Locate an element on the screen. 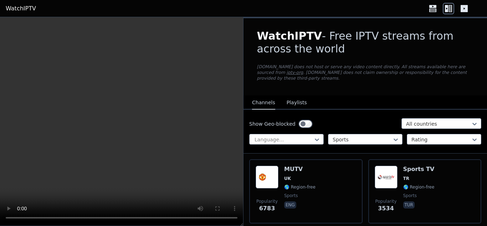 This screenshot has height=226, width=487. p: eng is located at coordinates (290, 205).